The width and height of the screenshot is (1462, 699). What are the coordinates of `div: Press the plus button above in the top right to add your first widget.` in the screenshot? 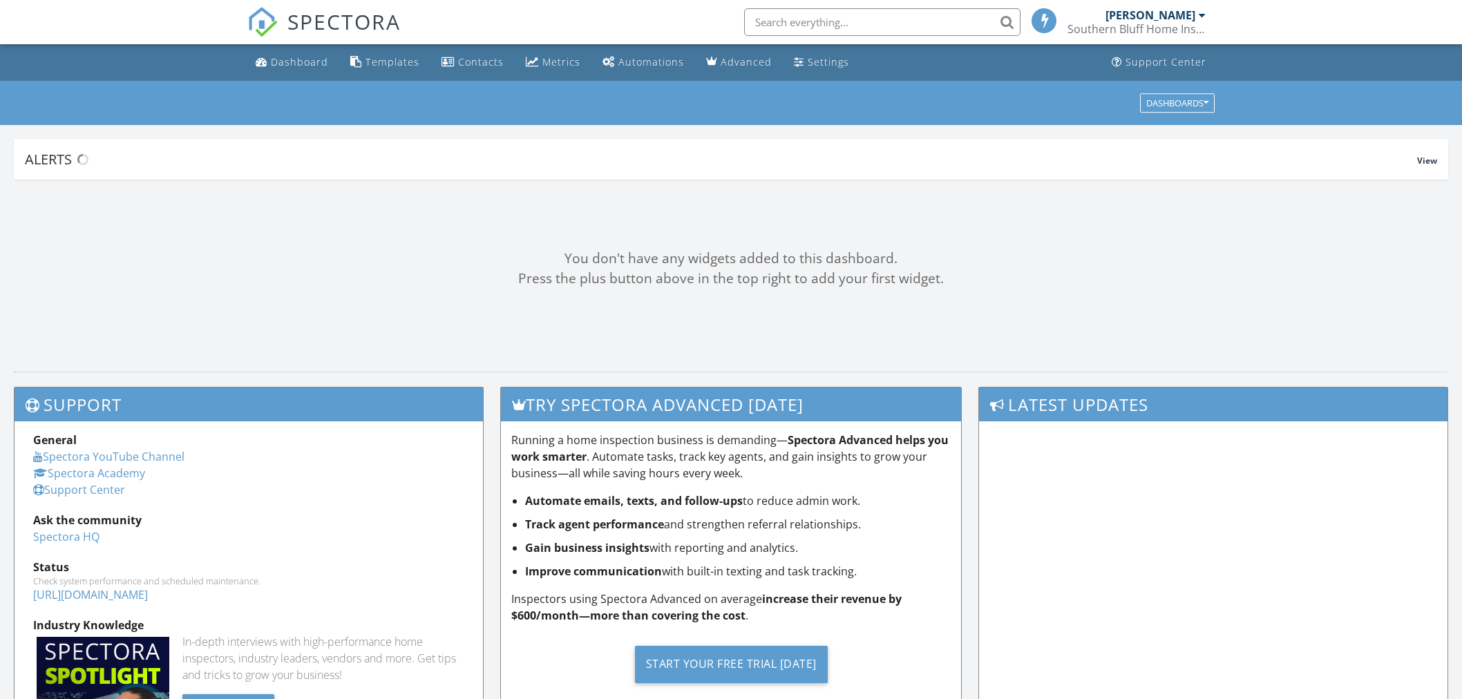 It's located at (731, 278).